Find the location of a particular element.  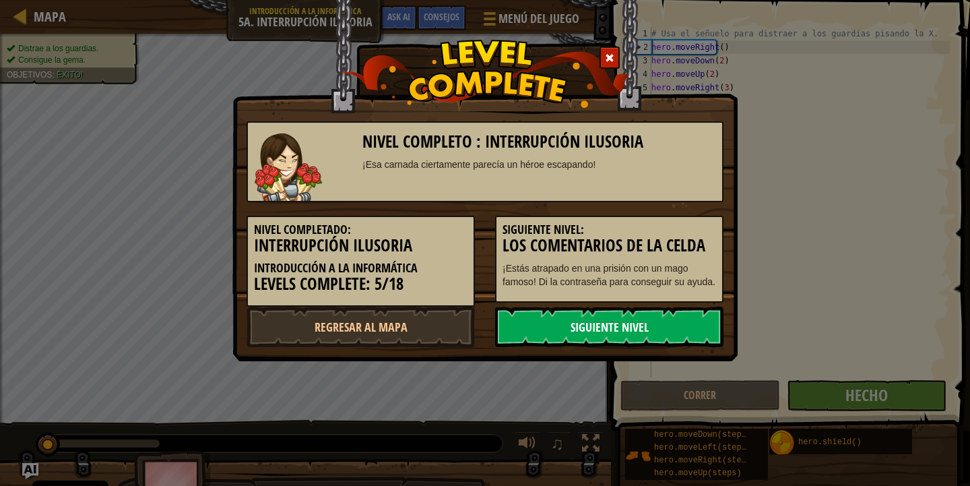

div: ¡Esa carnada ciertamente parecía un héroe escapando! is located at coordinates (539, 164).